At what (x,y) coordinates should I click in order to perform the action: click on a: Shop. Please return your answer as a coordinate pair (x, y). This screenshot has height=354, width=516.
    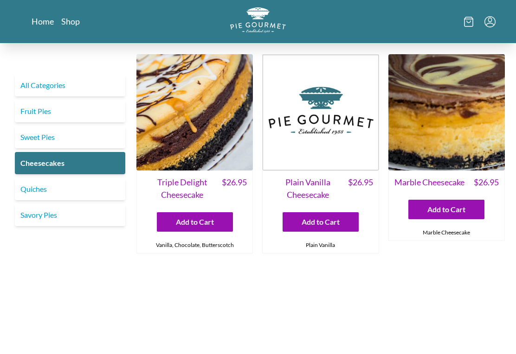
    Looking at the image, I should click on (71, 21).